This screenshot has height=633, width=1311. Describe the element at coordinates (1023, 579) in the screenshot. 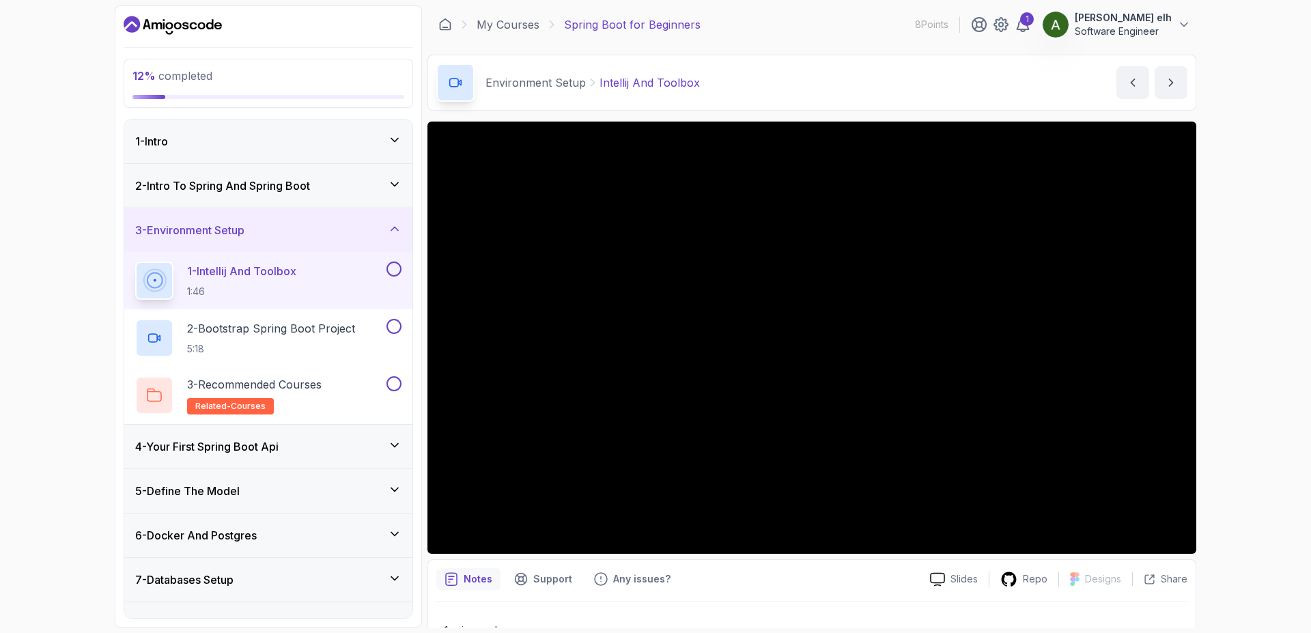

I see `a: Repo` at that location.